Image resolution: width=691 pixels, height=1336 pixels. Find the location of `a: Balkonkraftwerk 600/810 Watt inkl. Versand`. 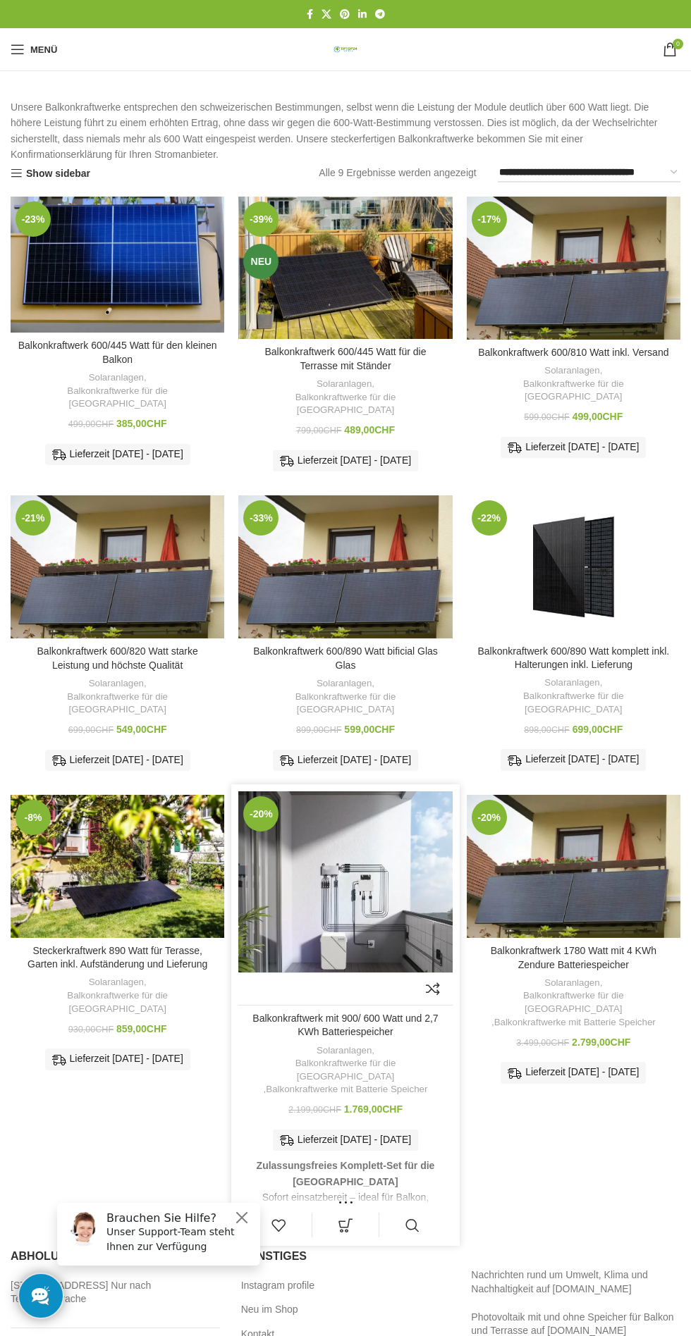

a: Balkonkraftwerk 600/810 Watt inkl. Versand is located at coordinates (573, 268).